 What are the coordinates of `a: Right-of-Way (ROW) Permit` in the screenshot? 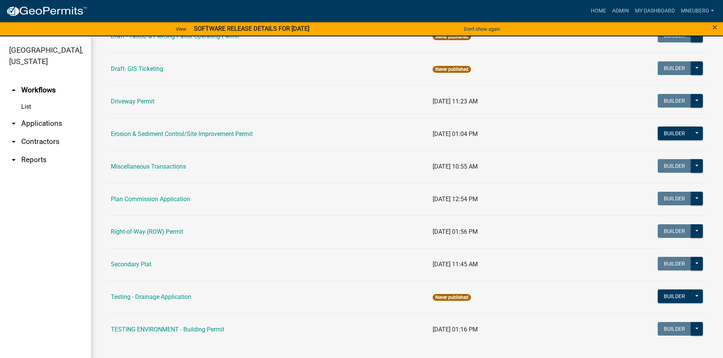 It's located at (147, 232).